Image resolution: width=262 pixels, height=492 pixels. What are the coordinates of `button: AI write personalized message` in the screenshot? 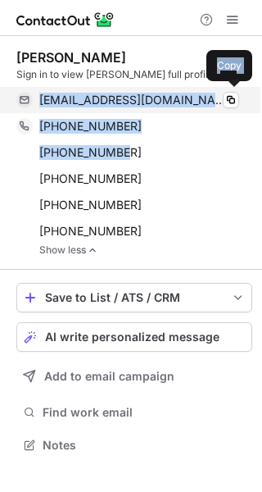 It's located at (134, 337).